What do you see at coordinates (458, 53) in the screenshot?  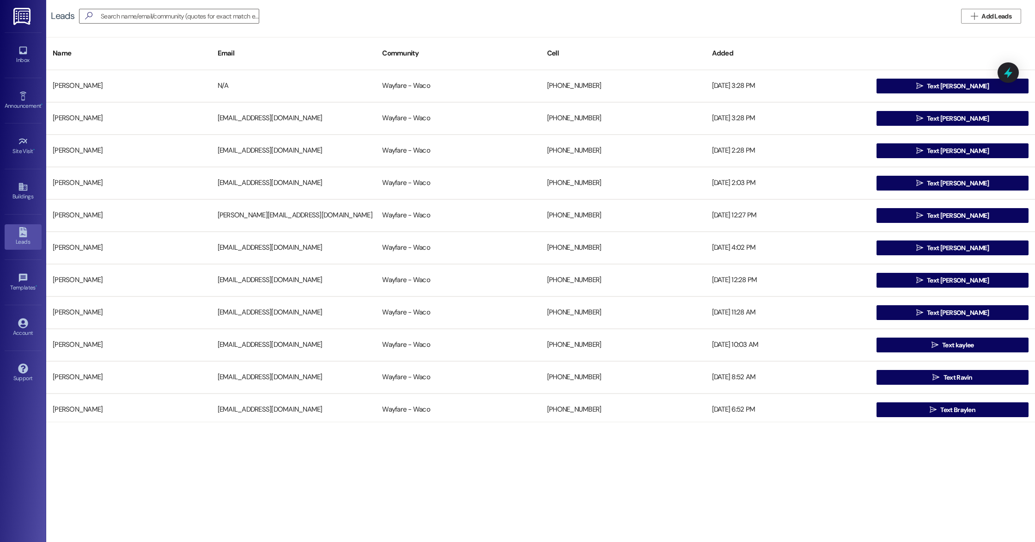 I see `div: Community` at bounding box center [458, 53].